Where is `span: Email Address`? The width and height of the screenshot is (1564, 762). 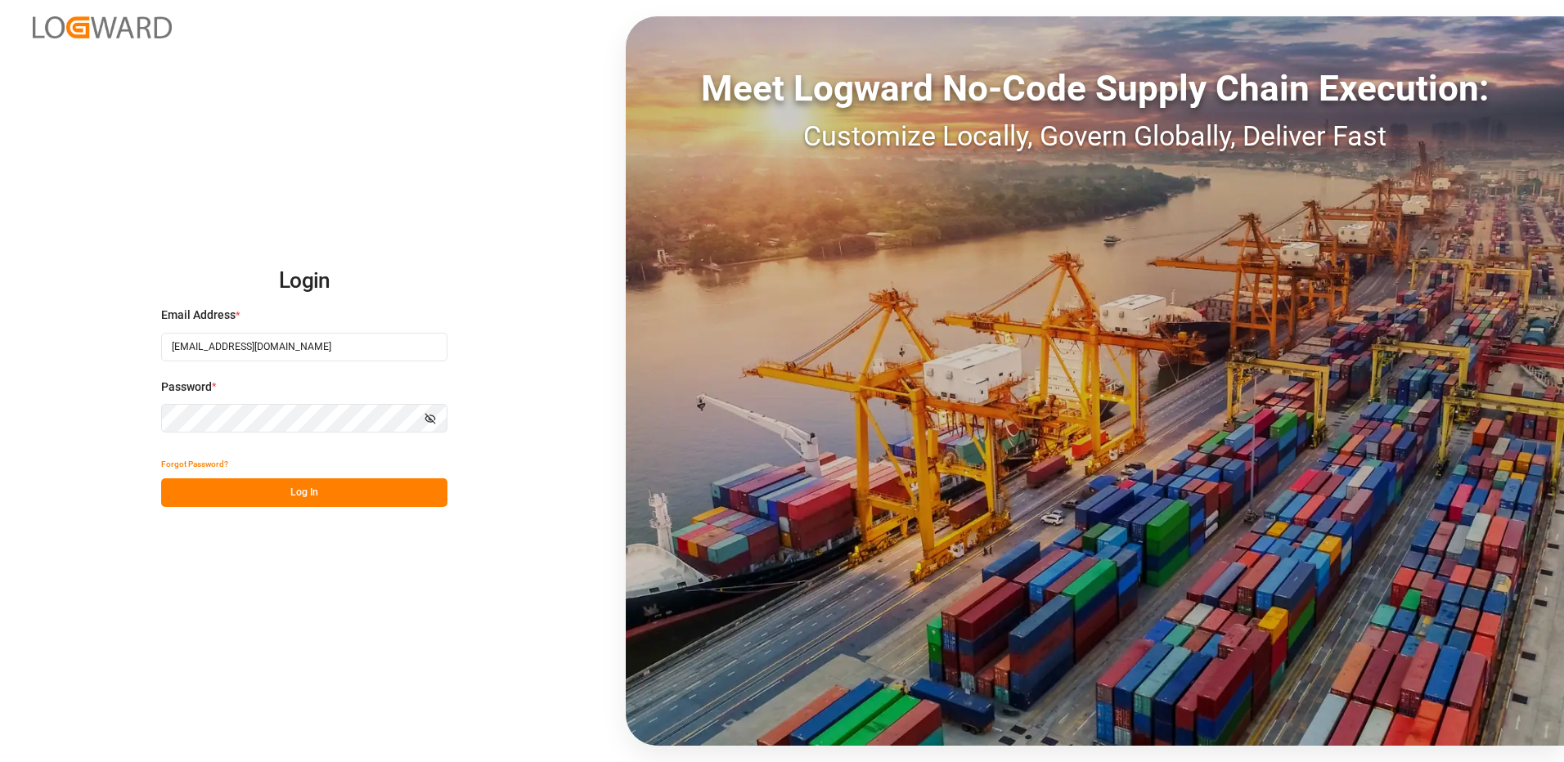 span: Email Address is located at coordinates (198, 315).